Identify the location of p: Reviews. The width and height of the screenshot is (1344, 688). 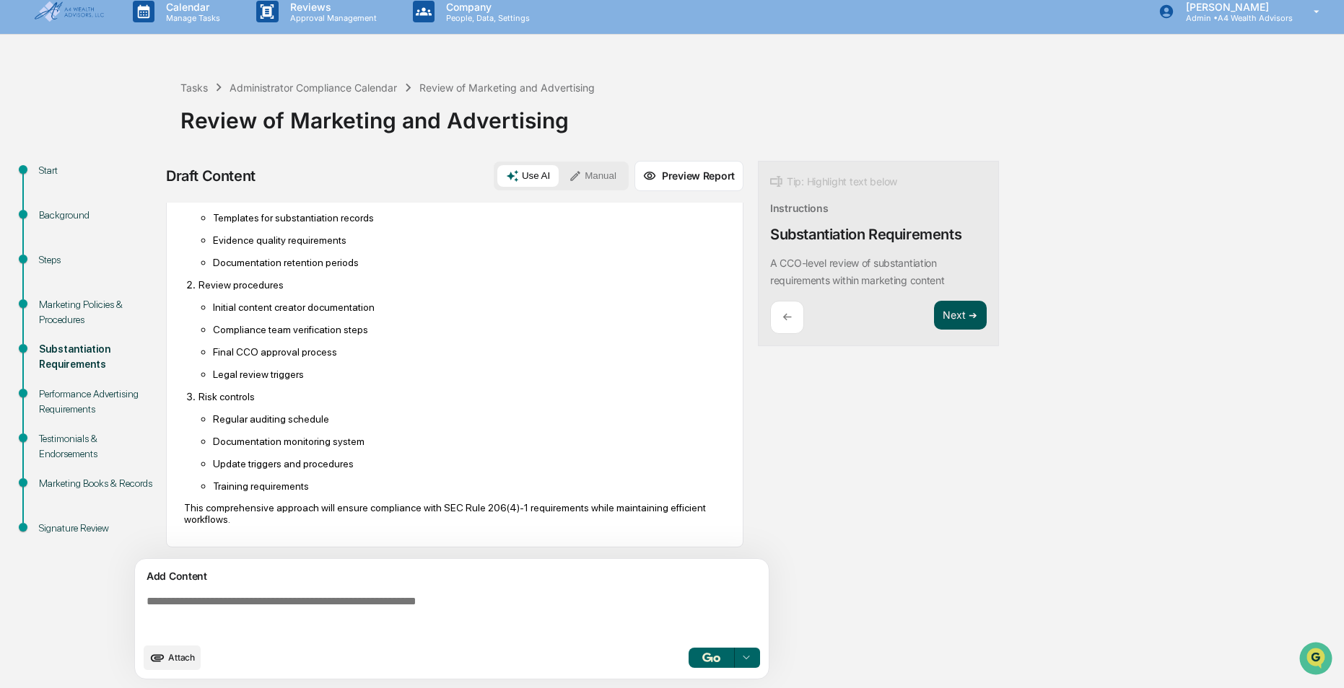
(331, 6).